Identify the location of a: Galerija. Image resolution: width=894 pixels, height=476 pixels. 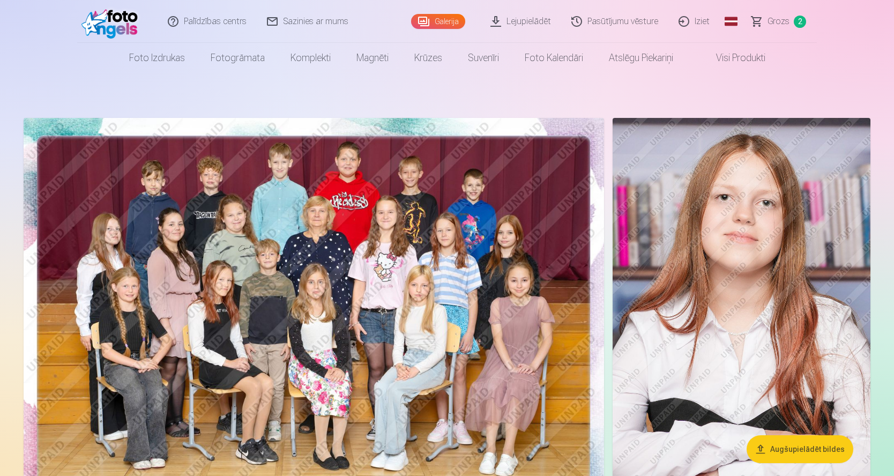
(438, 21).